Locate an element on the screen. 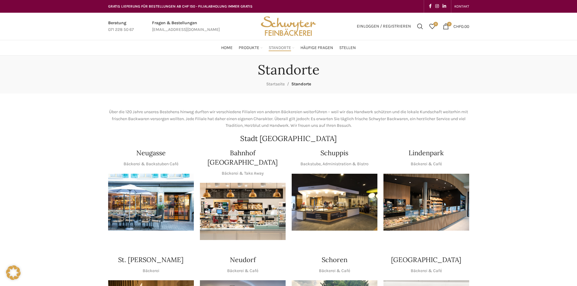 The height and width of the screenshot is (286, 577). p: Backstube, Administration & Bistro is located at coordinates (335, 164).